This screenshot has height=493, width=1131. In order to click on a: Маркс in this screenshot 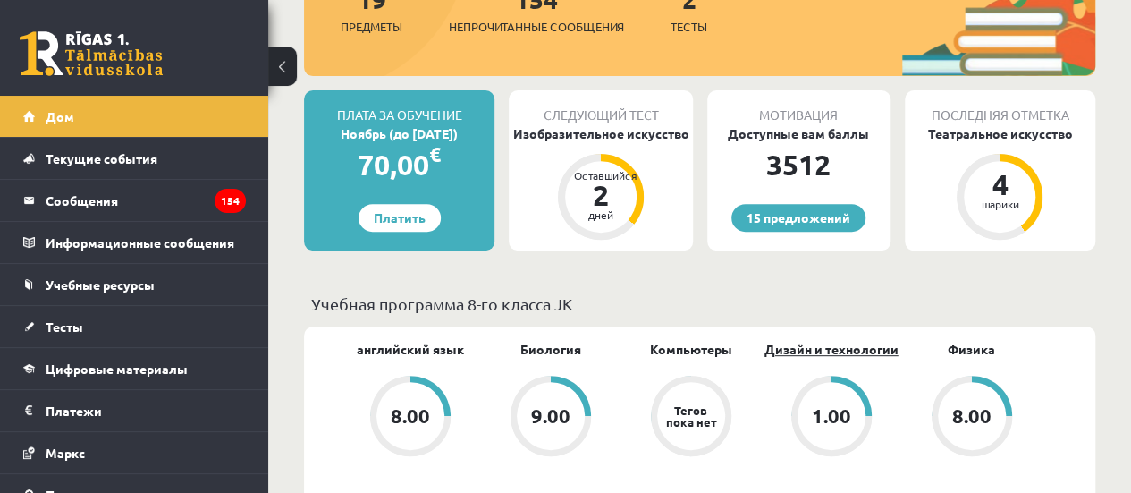, I will do `click(134, 453)`.